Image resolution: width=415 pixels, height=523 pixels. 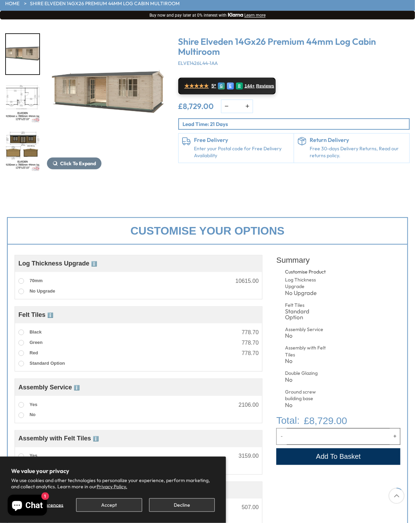 I want to click on div: Felt Tiles, so click(x=306, y=306).